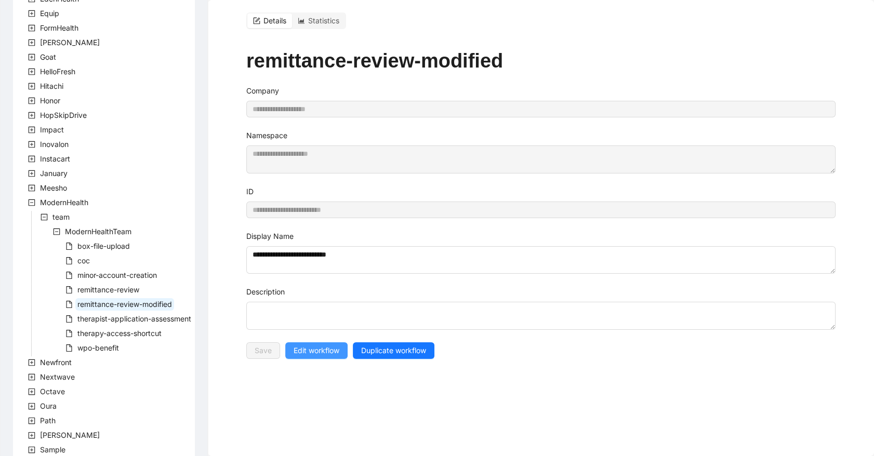  I want to click on span: Nextwave, so click(57, 377).